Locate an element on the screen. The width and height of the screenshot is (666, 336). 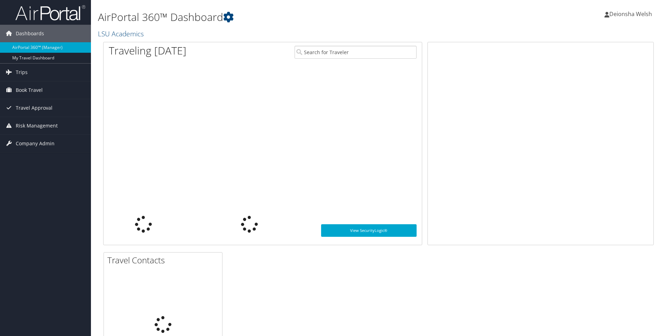
h2: Travel Contacts is located at coordinates (165, 261).